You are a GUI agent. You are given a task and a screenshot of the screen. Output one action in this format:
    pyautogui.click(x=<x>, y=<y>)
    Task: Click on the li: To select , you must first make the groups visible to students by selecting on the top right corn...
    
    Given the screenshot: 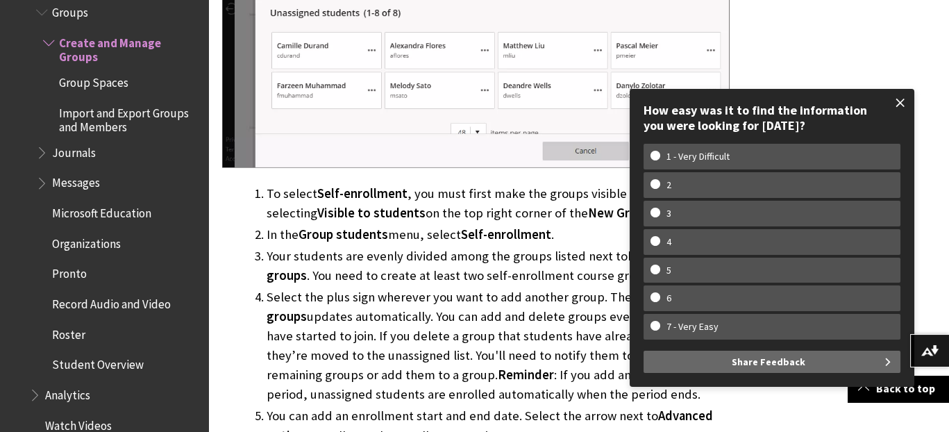 What is the action you would take?
    pyautogui.click(x=498, y=203)
    